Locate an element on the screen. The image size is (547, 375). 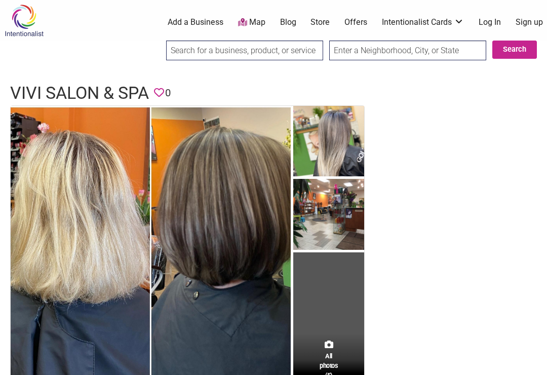
a: Sign up is located at coordinates (529, 22).